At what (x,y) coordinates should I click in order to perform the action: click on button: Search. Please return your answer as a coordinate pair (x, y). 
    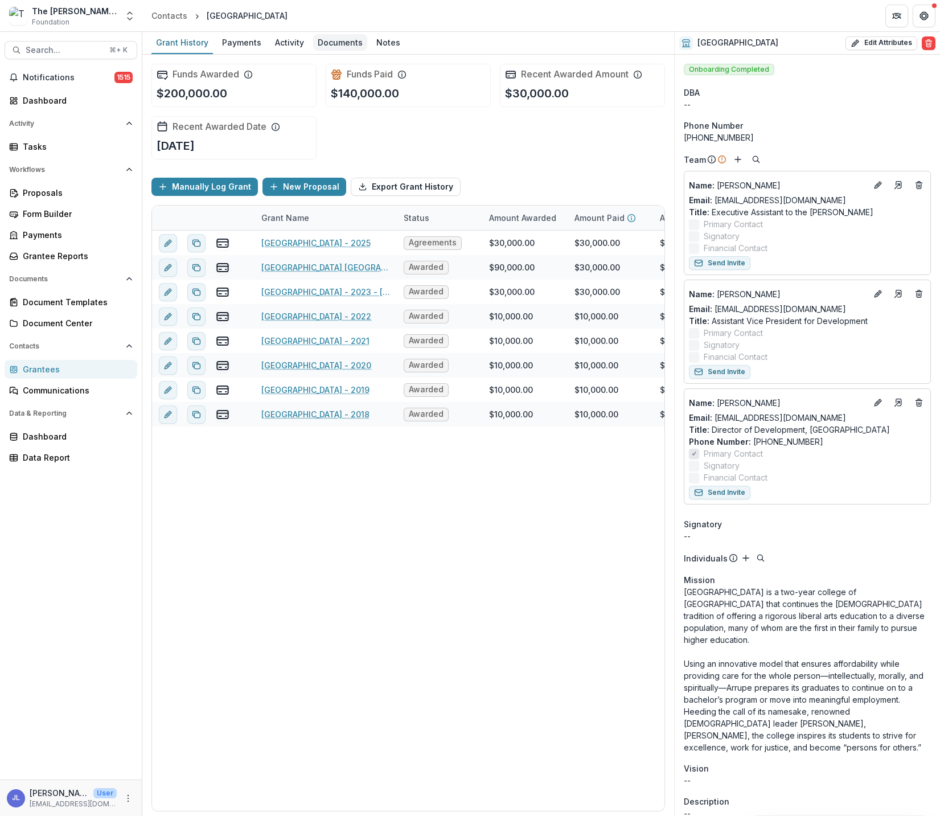
    Looking at the image, I should click on (760, 558).